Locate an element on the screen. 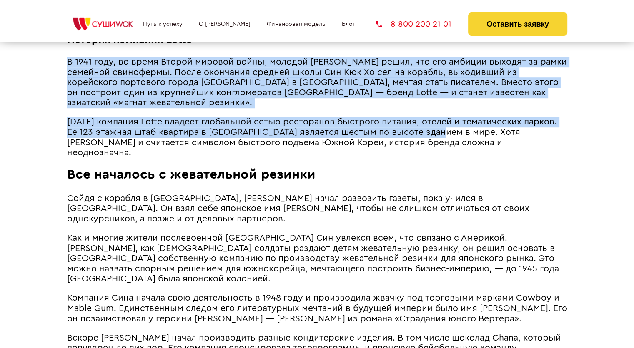 The width and height of the screenshot is (634, 348). a: Финансовая модель is located at coordinates (296, 24).